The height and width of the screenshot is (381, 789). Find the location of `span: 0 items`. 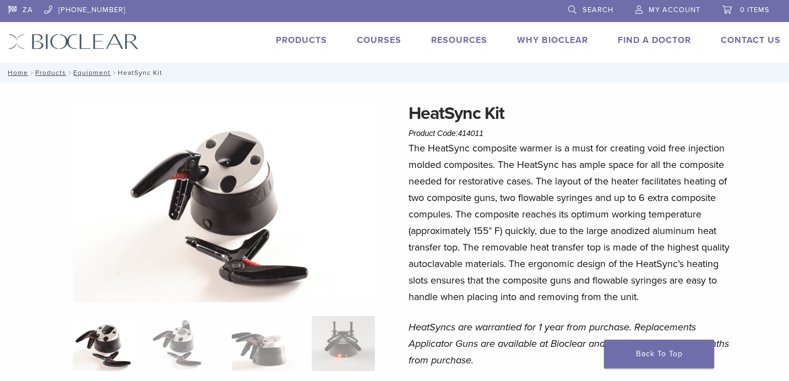

span: 0 items is located at coordinates (755, 10).